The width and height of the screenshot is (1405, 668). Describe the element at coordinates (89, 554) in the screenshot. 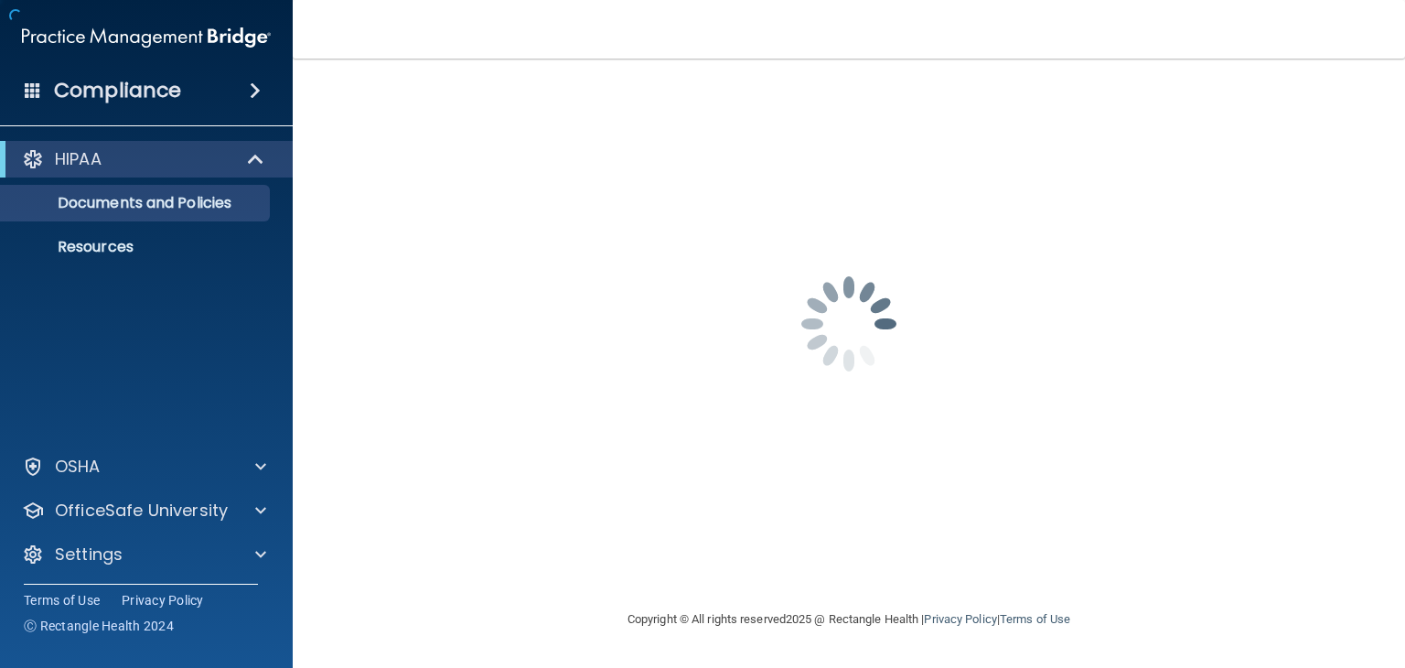

I see `p: Settings` at that location.